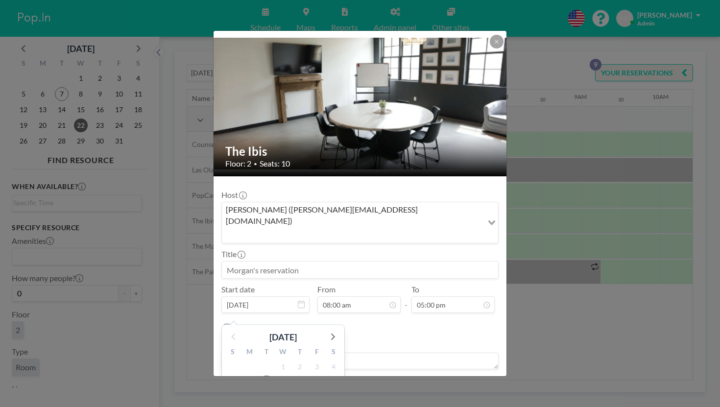 Image resolution: width=720 pixels, height=407 pixels. I want to click on span: Seats: 10, so click(275, 164).